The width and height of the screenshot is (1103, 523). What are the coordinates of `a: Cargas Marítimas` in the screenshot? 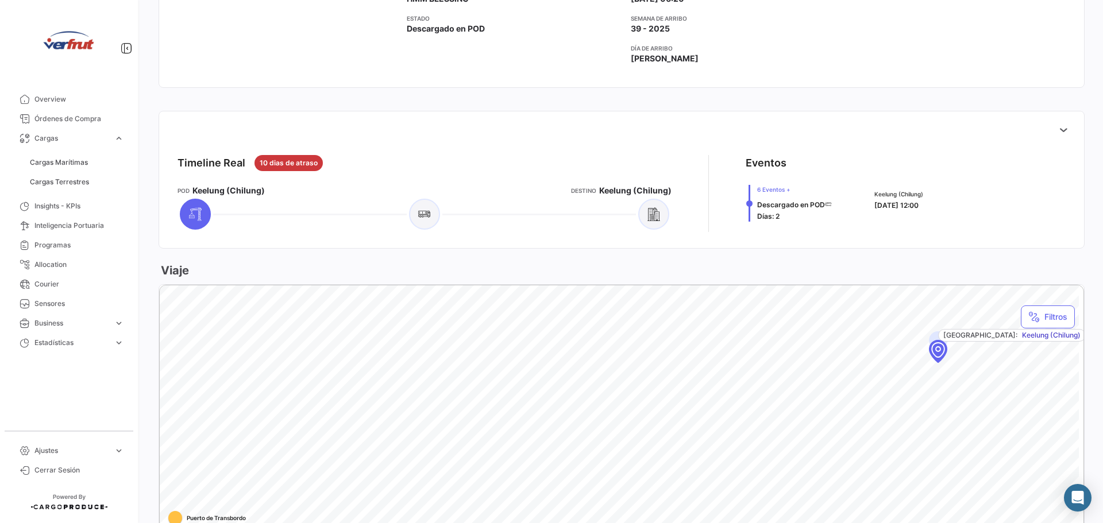 It's located at (77, 163).